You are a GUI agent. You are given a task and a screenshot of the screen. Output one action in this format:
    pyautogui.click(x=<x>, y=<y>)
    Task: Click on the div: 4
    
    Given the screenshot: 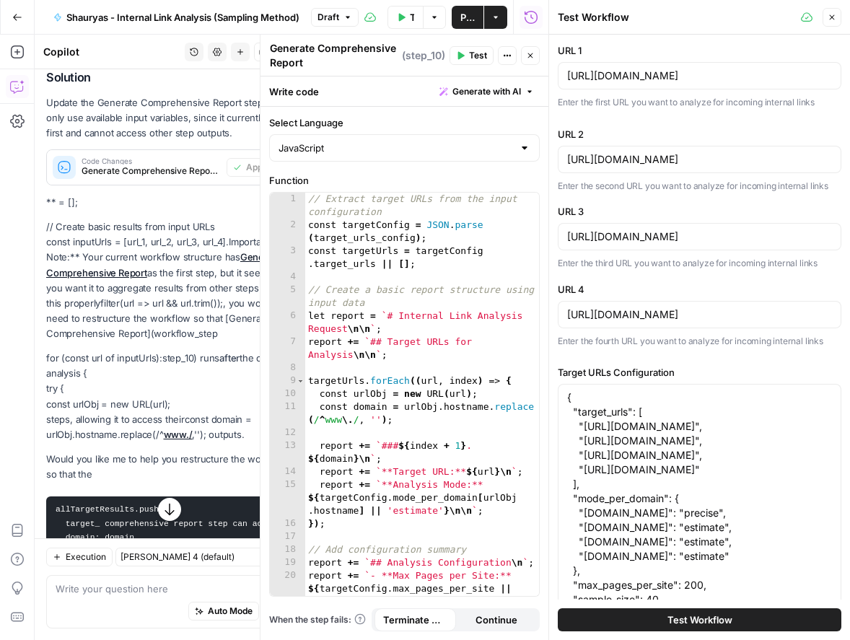 What is the action you would take?
    pyautogui.click(x=287, y=277)
    